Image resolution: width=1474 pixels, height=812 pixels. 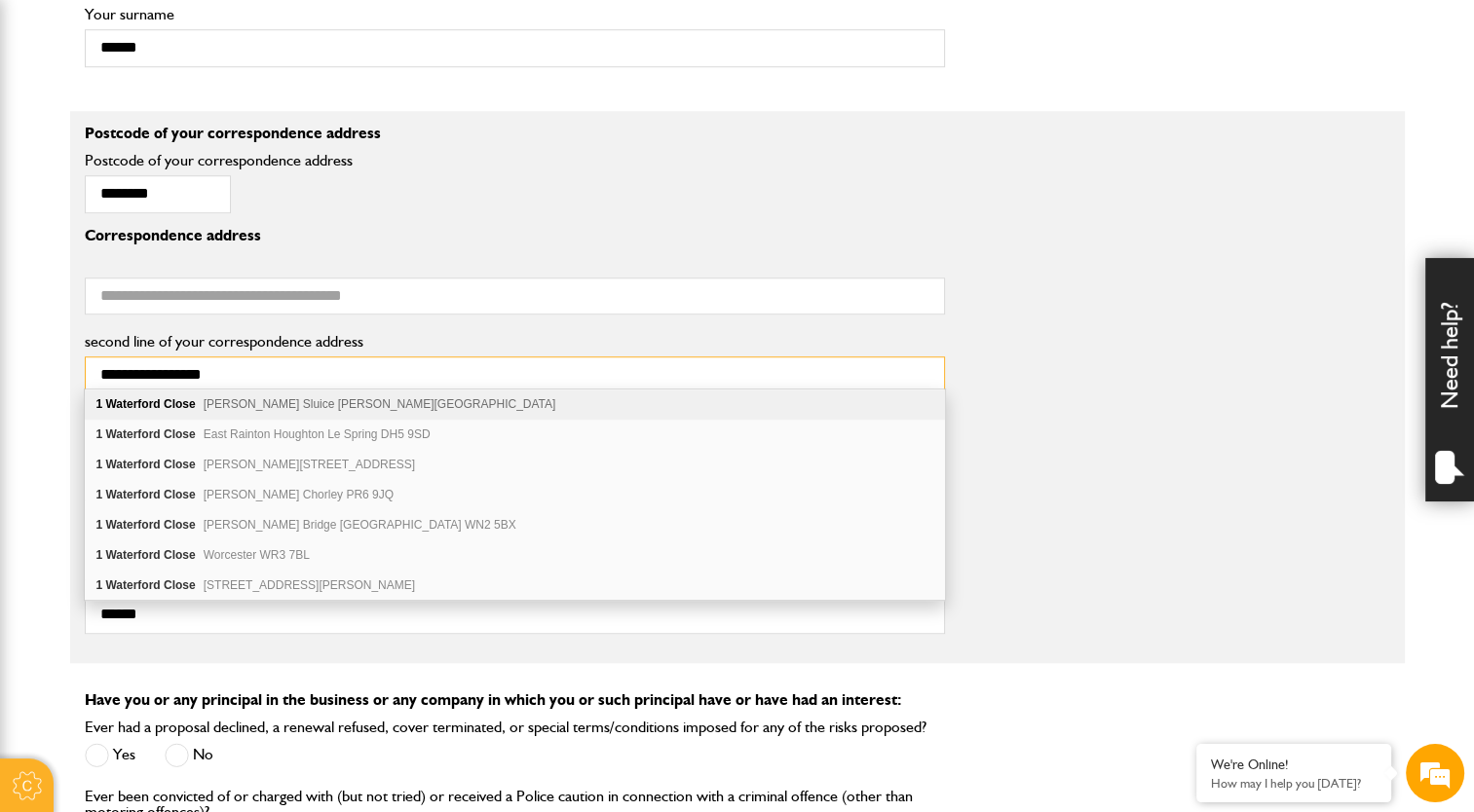 What do you see at coordinates (515, 236) in the screenshot?
I see `p: Correspondence address` at bounding box center [515, 236].